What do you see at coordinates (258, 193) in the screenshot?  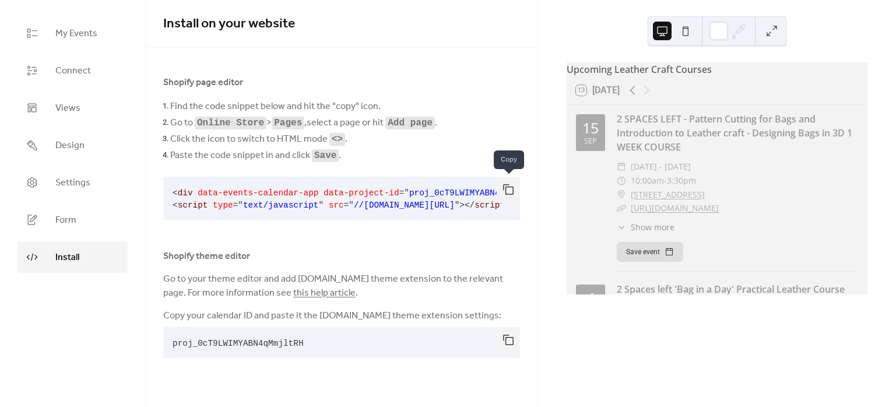 I see `span: data-events-calendar-app` at bounding box center [258, 193].